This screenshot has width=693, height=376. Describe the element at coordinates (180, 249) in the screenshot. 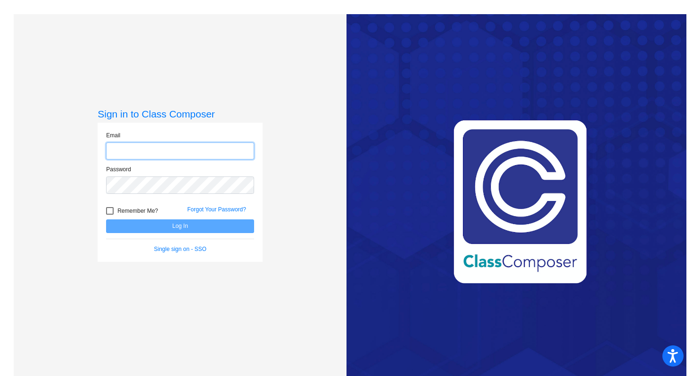

I see `a: Single sign on - SSO` at that location.